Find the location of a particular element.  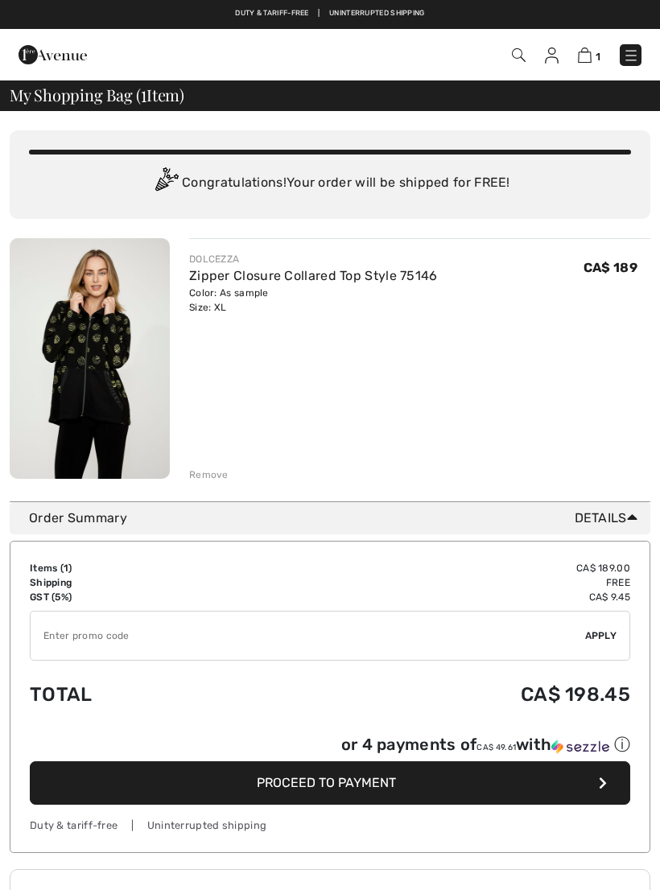

div: or 4 payments ofCA$ 49.61withSezzle Click to learn more about Sezzle is located at coordinates (330, 748).